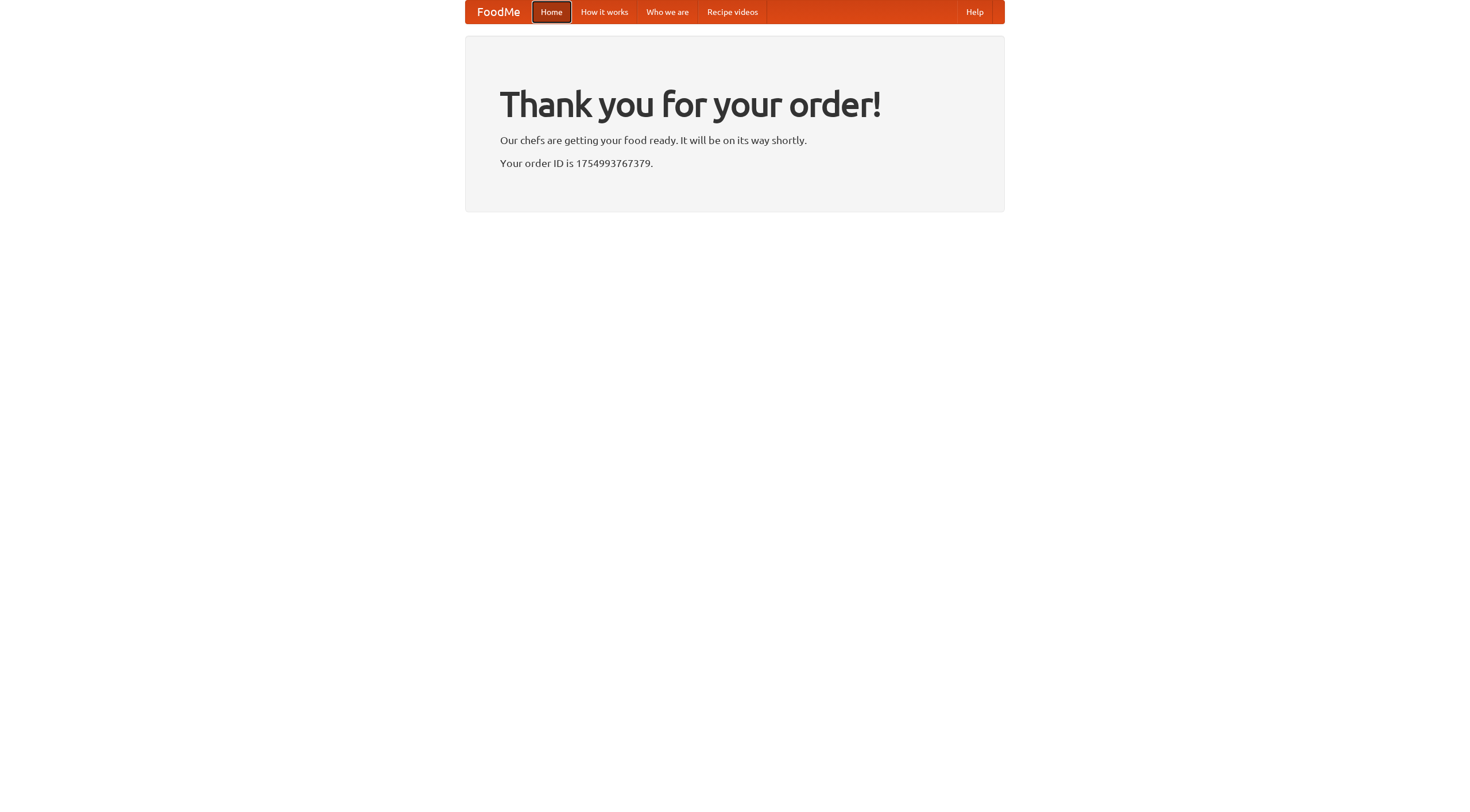  Describe the element at coordinates (605, 12) in the screenshot. I see `a: How it works` at that location.